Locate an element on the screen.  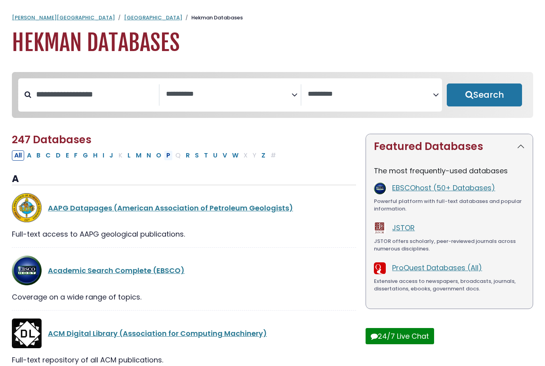
button: Filter Results H is located at coordinates (95, 156).